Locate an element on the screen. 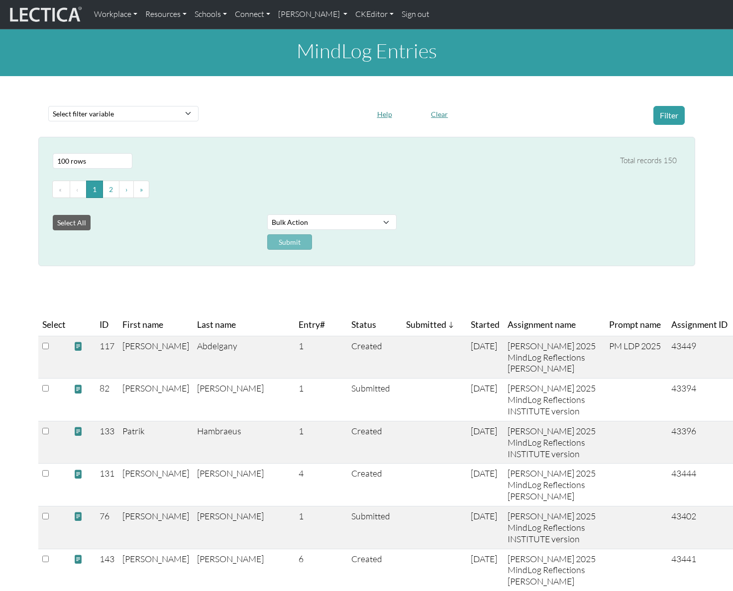 This screenshot has width=733, height=591. a: Schools is located at coordinates (210, 14).